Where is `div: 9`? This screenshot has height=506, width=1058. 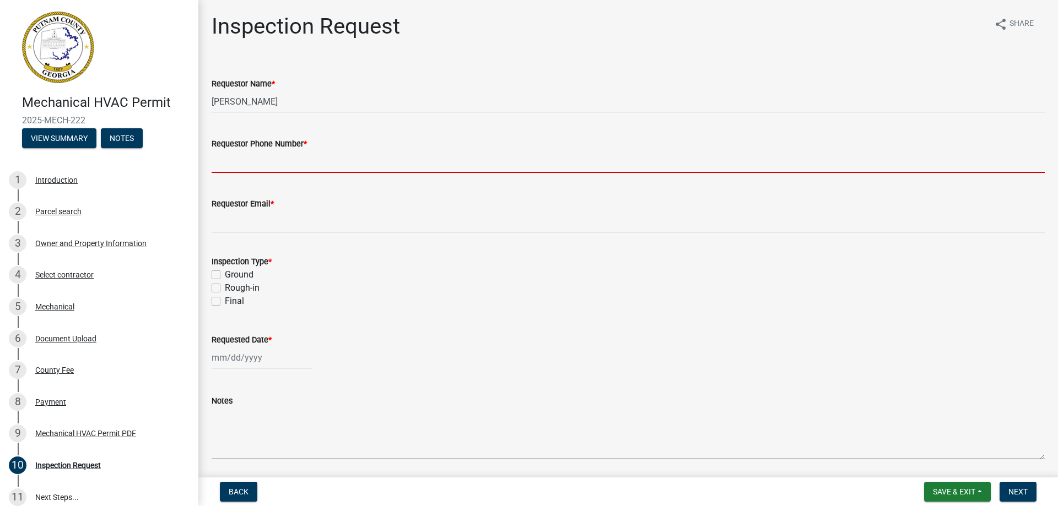 div: 9 is located at coordinates (18, 434).